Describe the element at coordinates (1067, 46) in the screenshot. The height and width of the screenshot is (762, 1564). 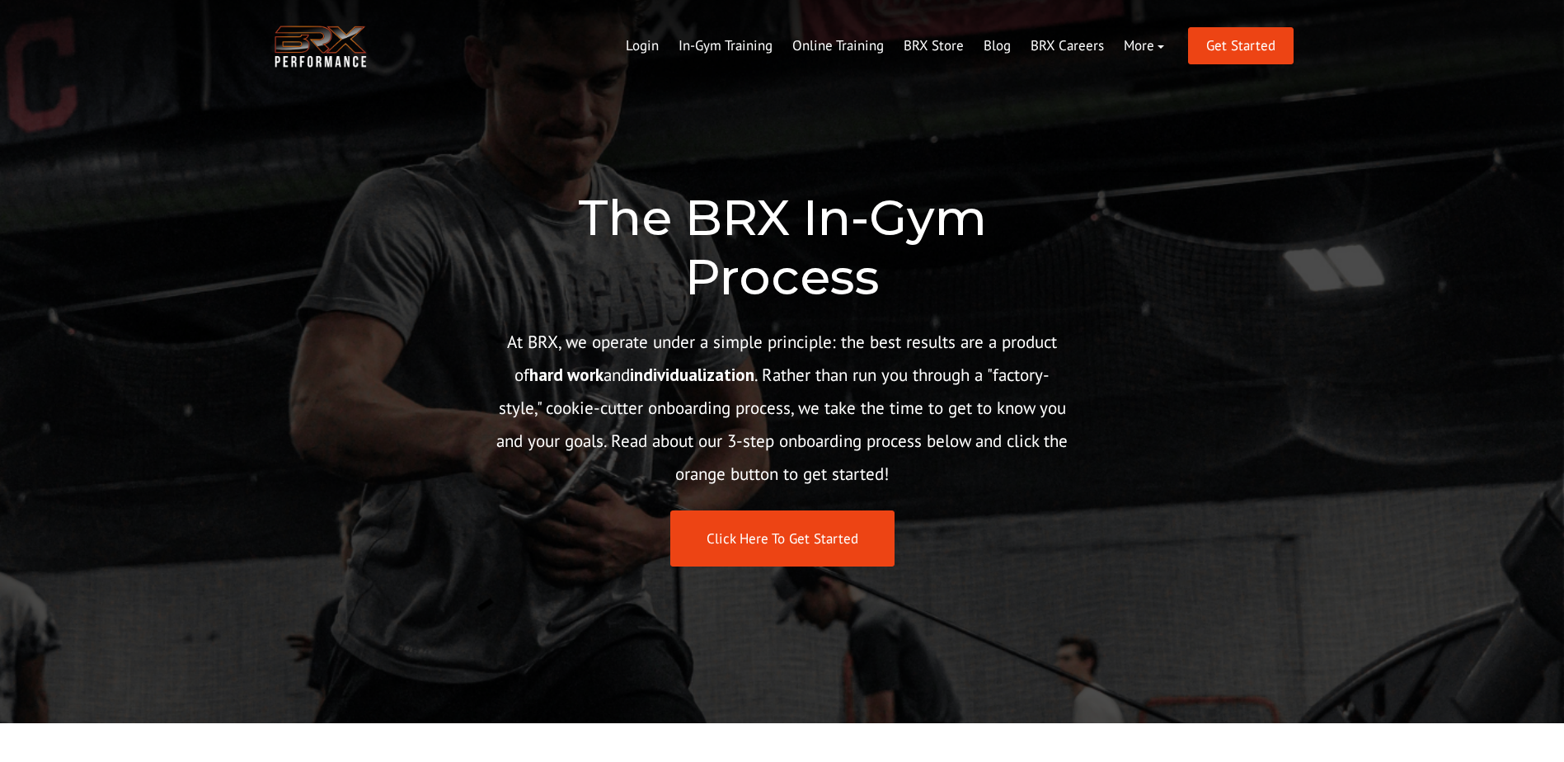
I see `a: BRX Careers` at that location.